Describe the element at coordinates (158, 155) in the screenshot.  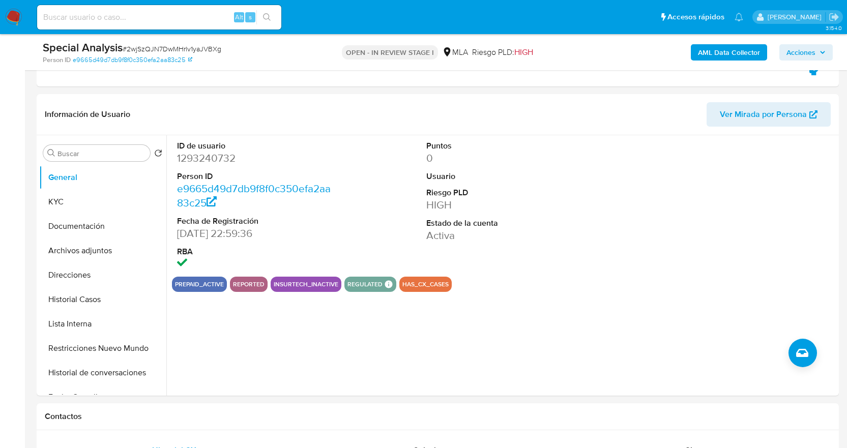
I see `button: Volver al orden por defecto` at that location.